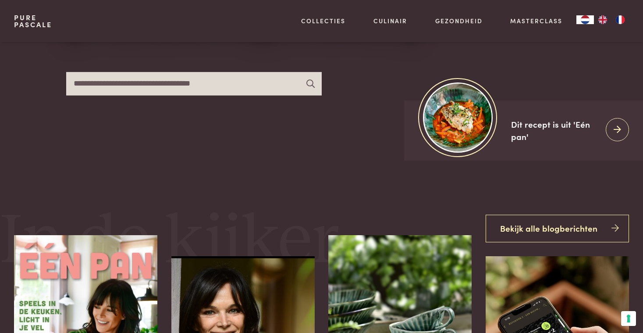 The height and width of the screenshot is (333, 643). I want to click on a: FR, so click(620, 20).